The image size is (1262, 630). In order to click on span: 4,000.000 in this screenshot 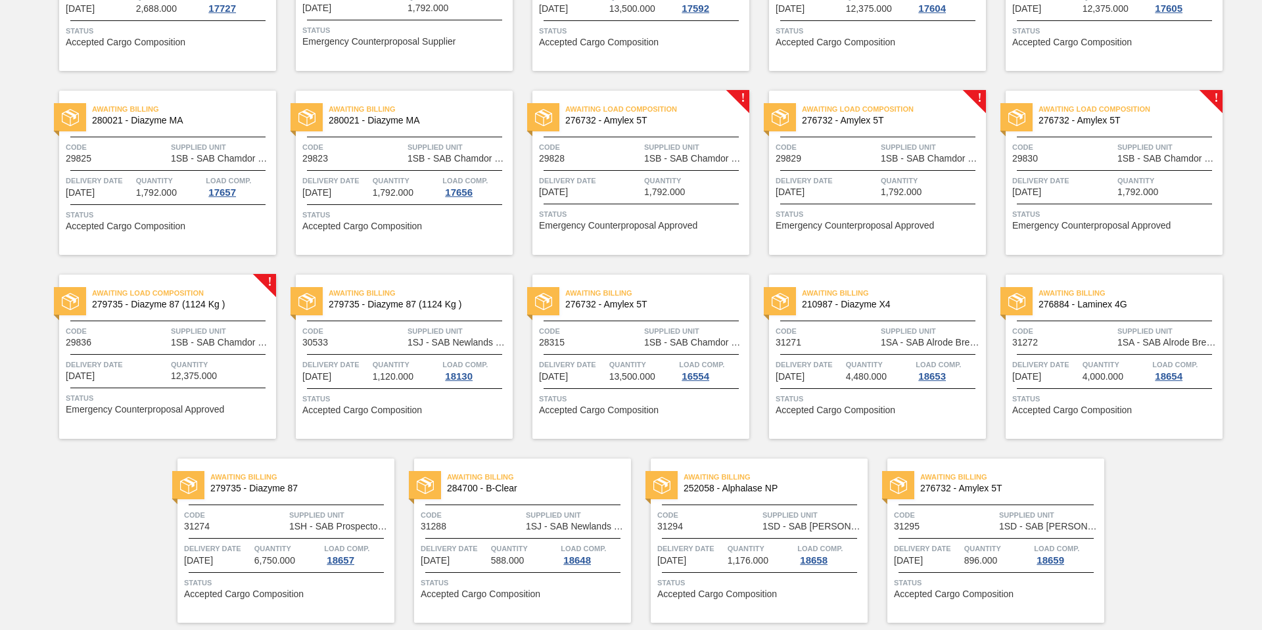, I will do `click(1103, 377)`.